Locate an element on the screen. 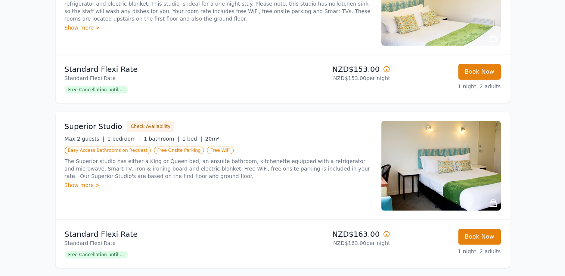  p: NZD$153.00 is located at coordinates (338, 69).